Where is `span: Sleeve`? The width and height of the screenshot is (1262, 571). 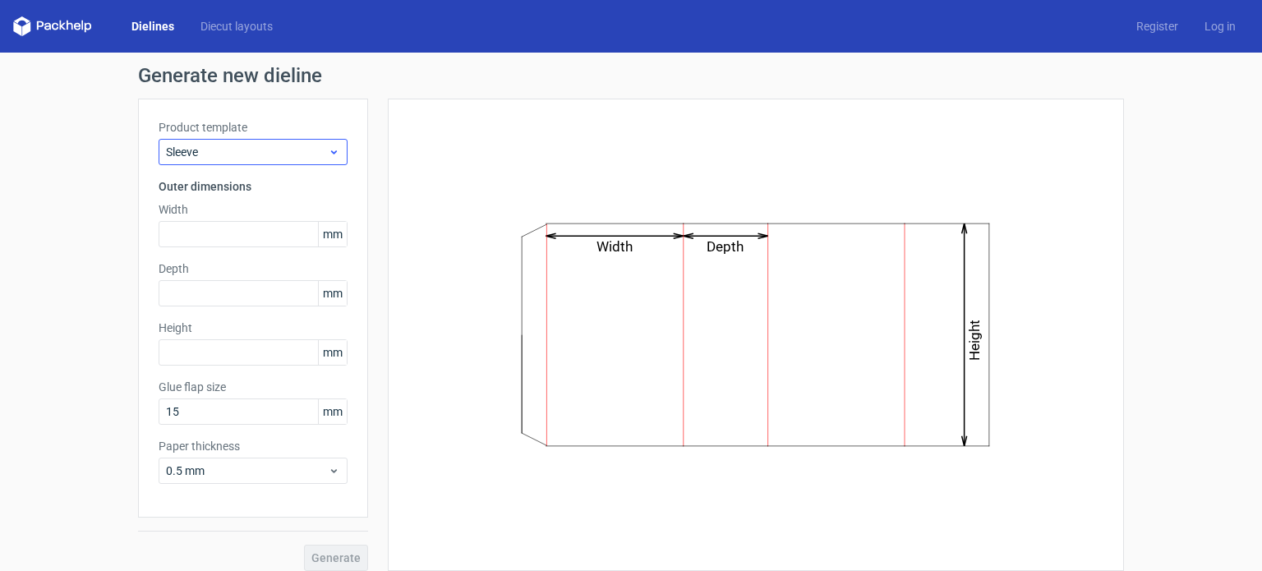
span: Sleeve is located at coordinates (246, 152).